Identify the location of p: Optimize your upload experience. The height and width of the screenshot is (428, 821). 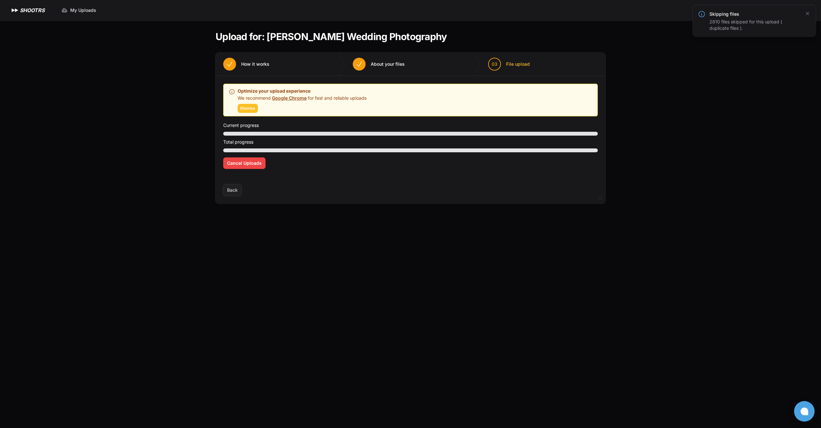
(302, 91).